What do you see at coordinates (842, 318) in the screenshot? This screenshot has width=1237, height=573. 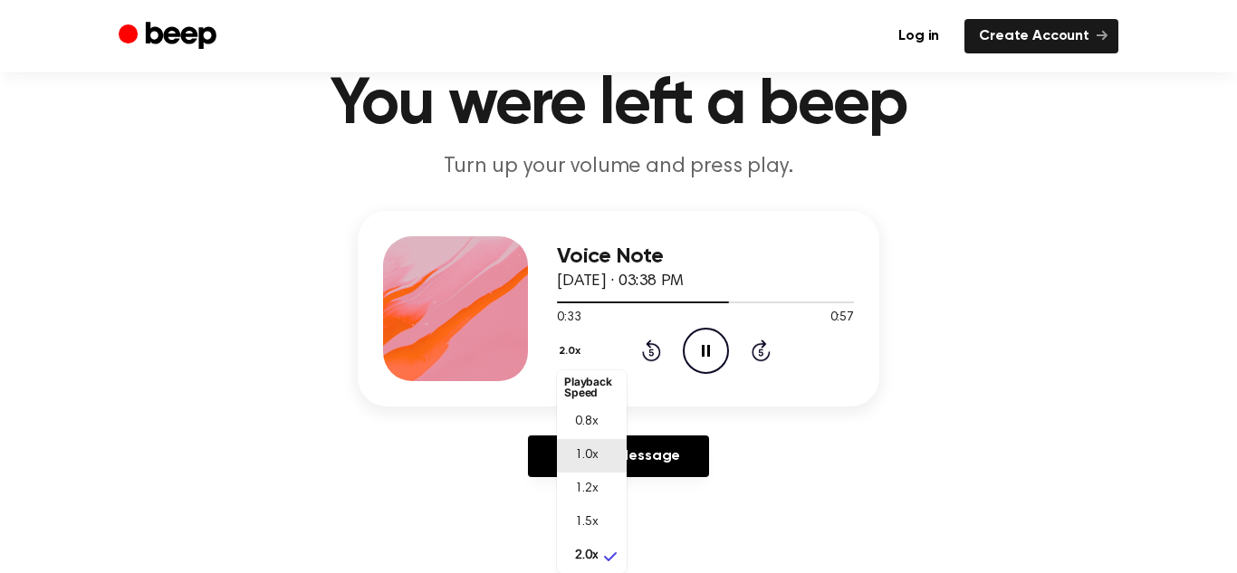 I see `span: 0:57` at bounding box center [842, 318].